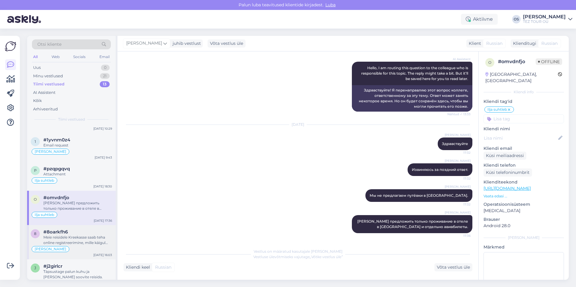 The image size is (576, 287). I want to click on p: Kliendi telefon, so click(524, 165).